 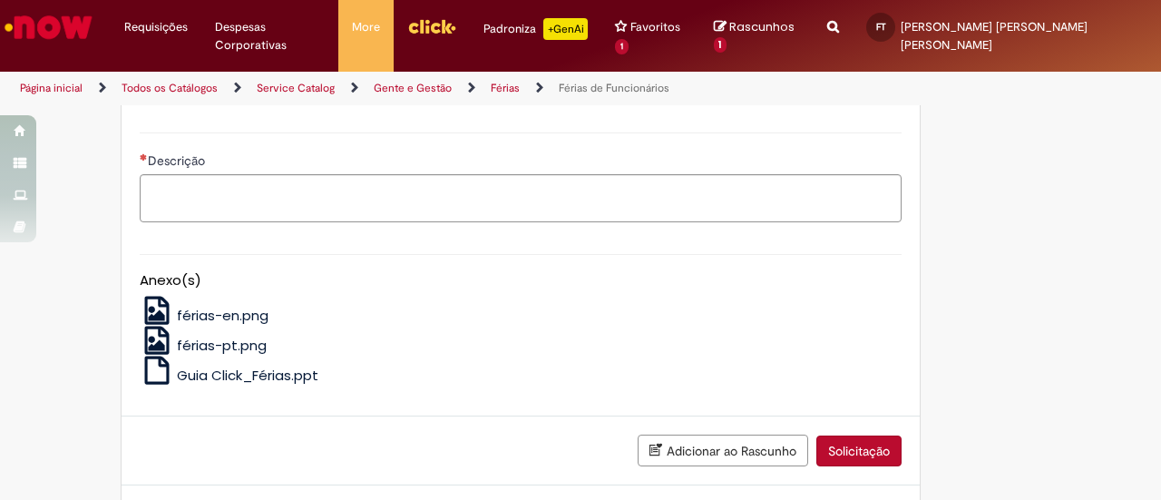 I want to click on a: férias-pt.png, so click(x=203, y=345).